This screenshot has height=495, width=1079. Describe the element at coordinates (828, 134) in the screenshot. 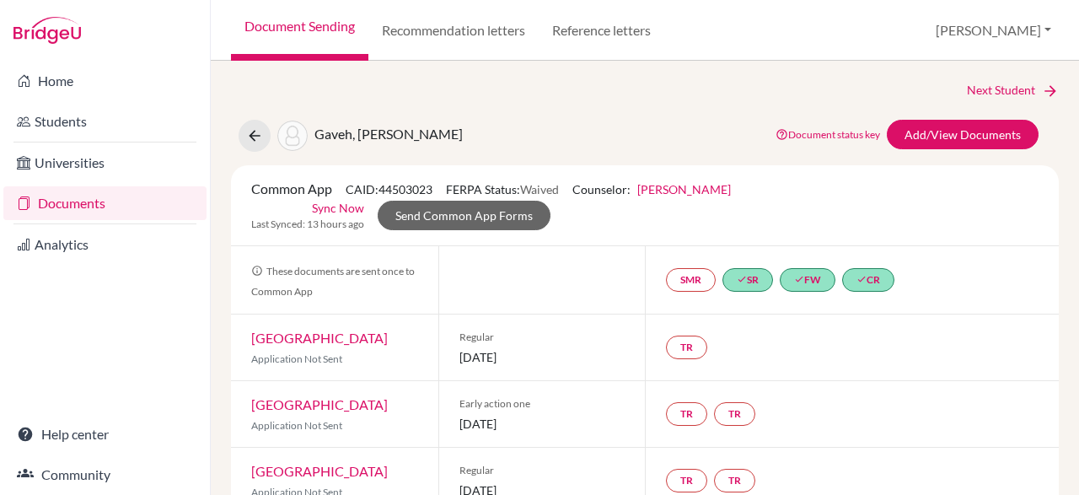

I see `a: Document status key` at that location.